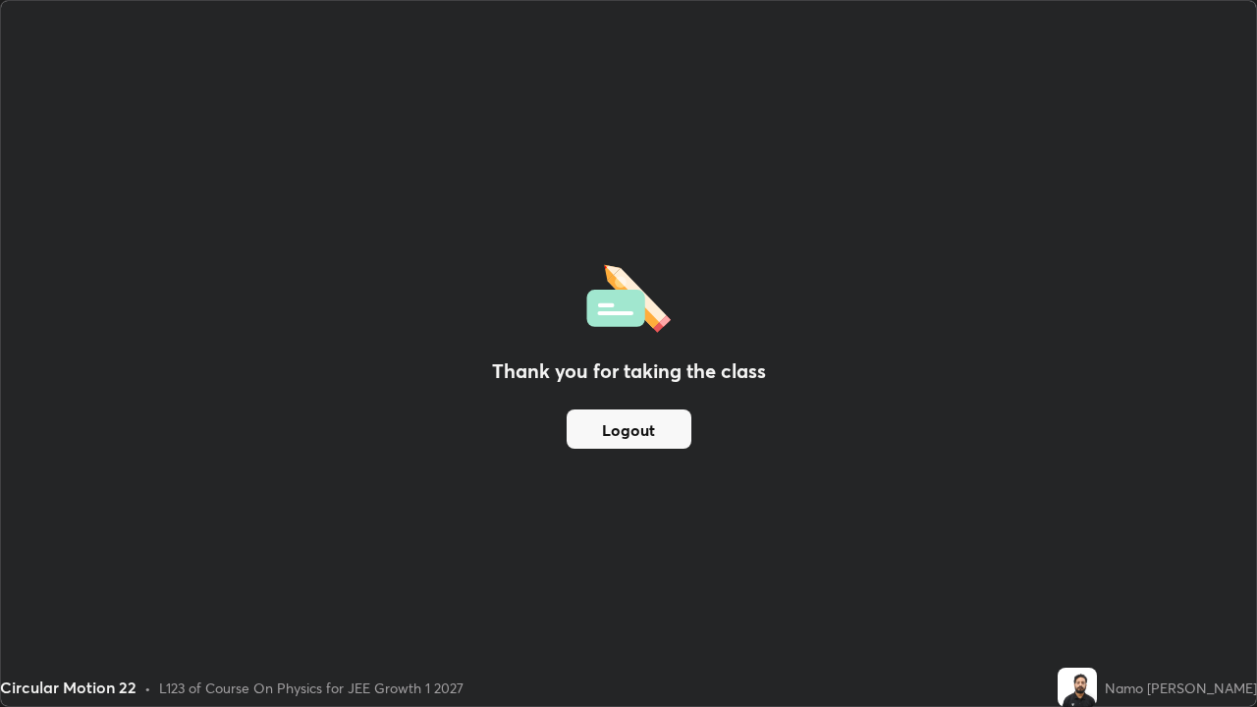 The image size is (1257, 707). What do you see at coordinates (311, 687) in the screenshot?
I see `div: L123 of Course On Physics for JEE Growth 1 2027` at bounding box center [311, 687].